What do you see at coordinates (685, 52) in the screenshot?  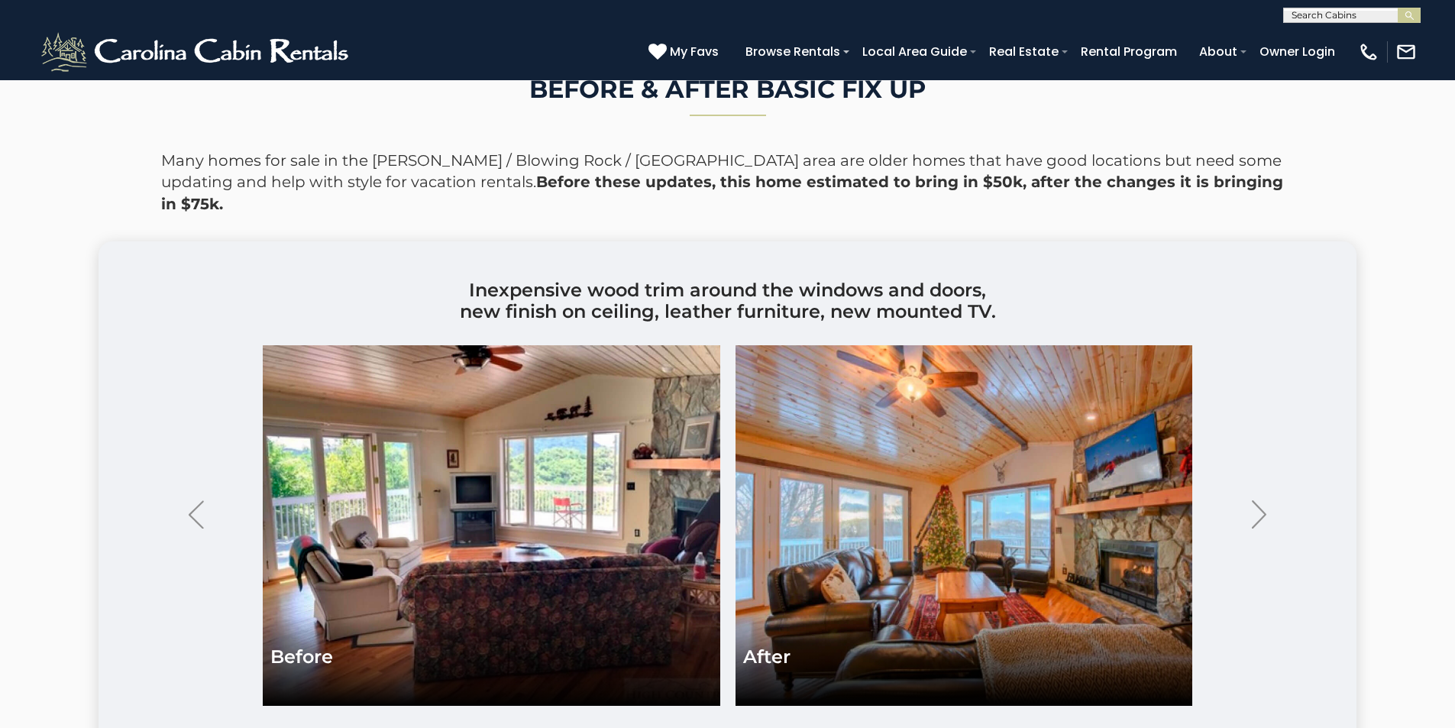 I see `a: My Favs` at bounding box center [685, 52].